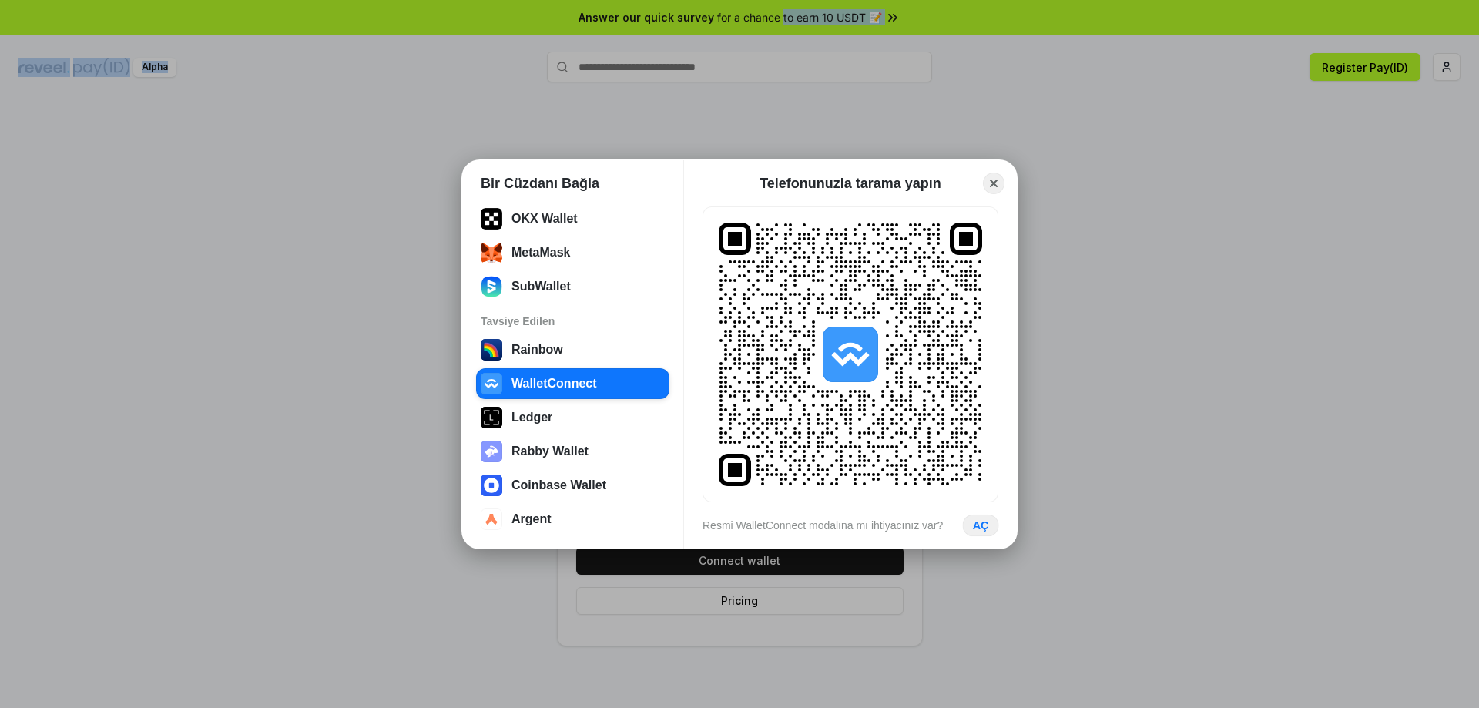 Image resolution: width=1479 pixels, height=708 pixels. What do you see at coordinates (572, 384) in the screenshot?
I see `button: WalletConnect` at bounding box center [572, 384].